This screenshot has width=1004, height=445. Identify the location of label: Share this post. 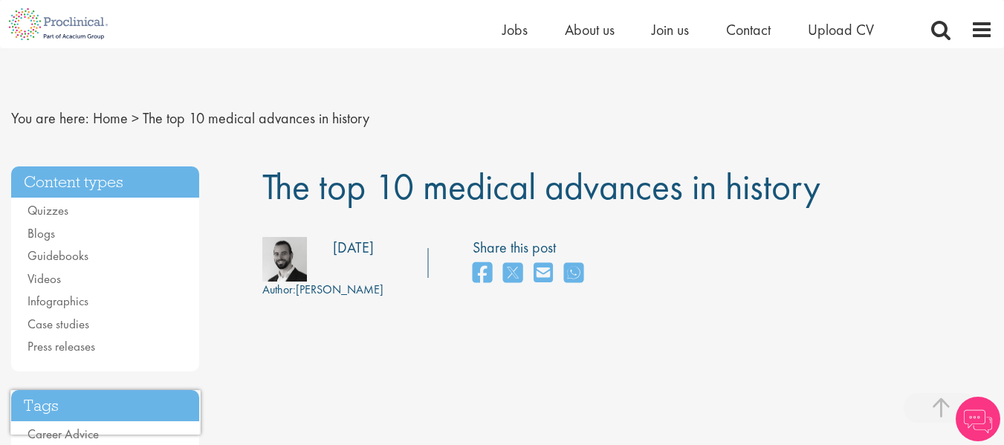
(531, 248).